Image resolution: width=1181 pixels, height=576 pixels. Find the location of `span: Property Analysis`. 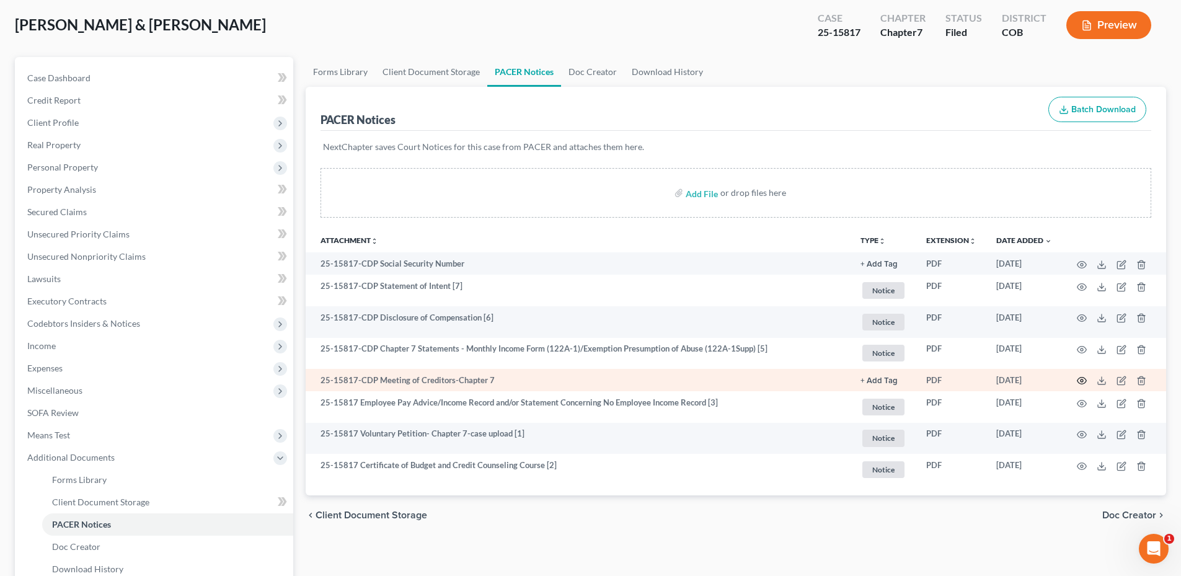

span: Property Analysis is located at coordinates (61, 189).